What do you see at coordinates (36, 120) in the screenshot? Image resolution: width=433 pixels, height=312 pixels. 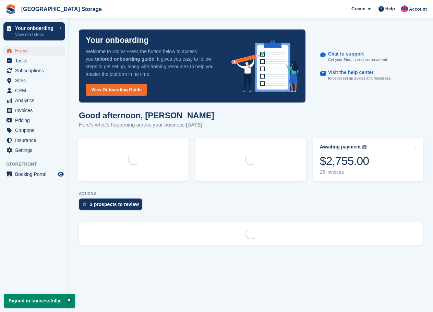 I see `span: Pricing` at bounding box center [36, 120].